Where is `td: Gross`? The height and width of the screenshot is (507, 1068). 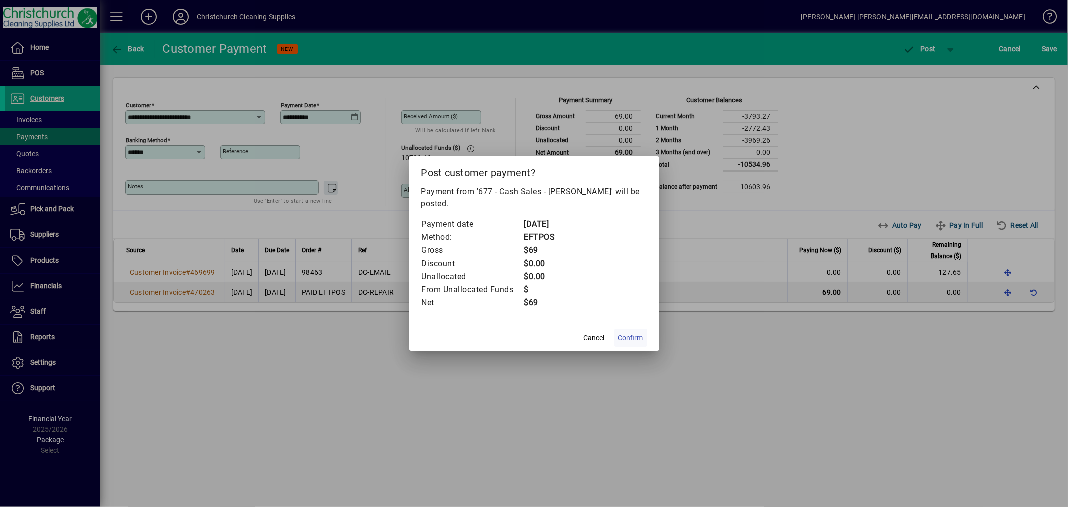 td: Gross is located at coordinates (472, 250).